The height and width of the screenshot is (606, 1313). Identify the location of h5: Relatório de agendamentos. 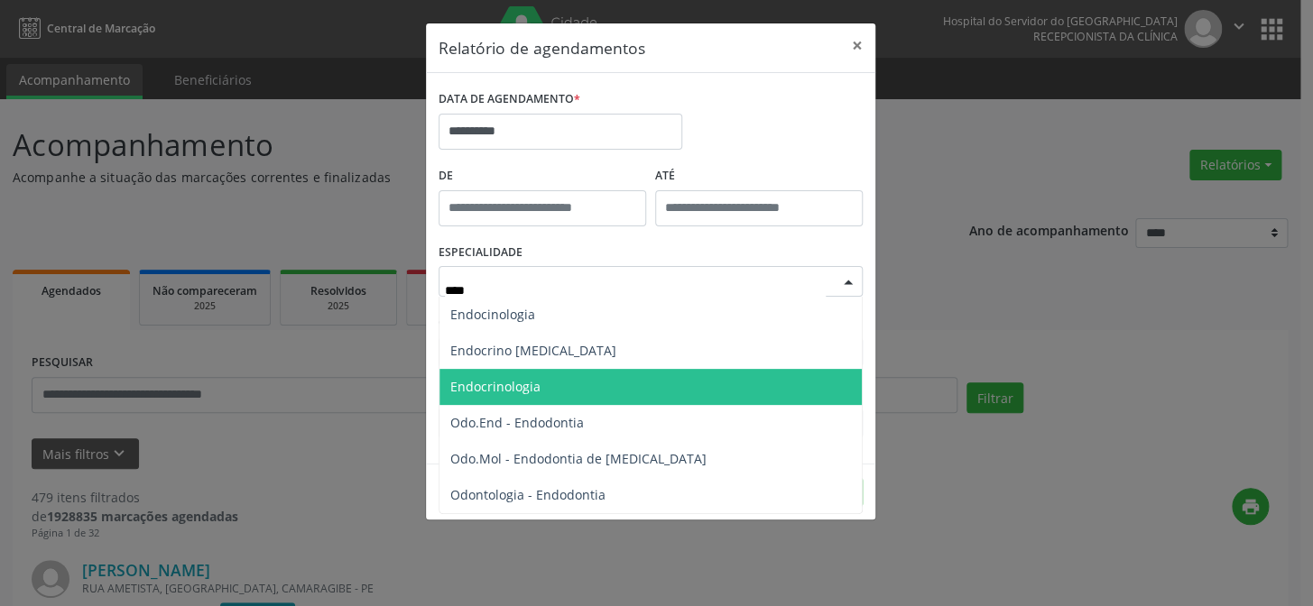
(541, 48).